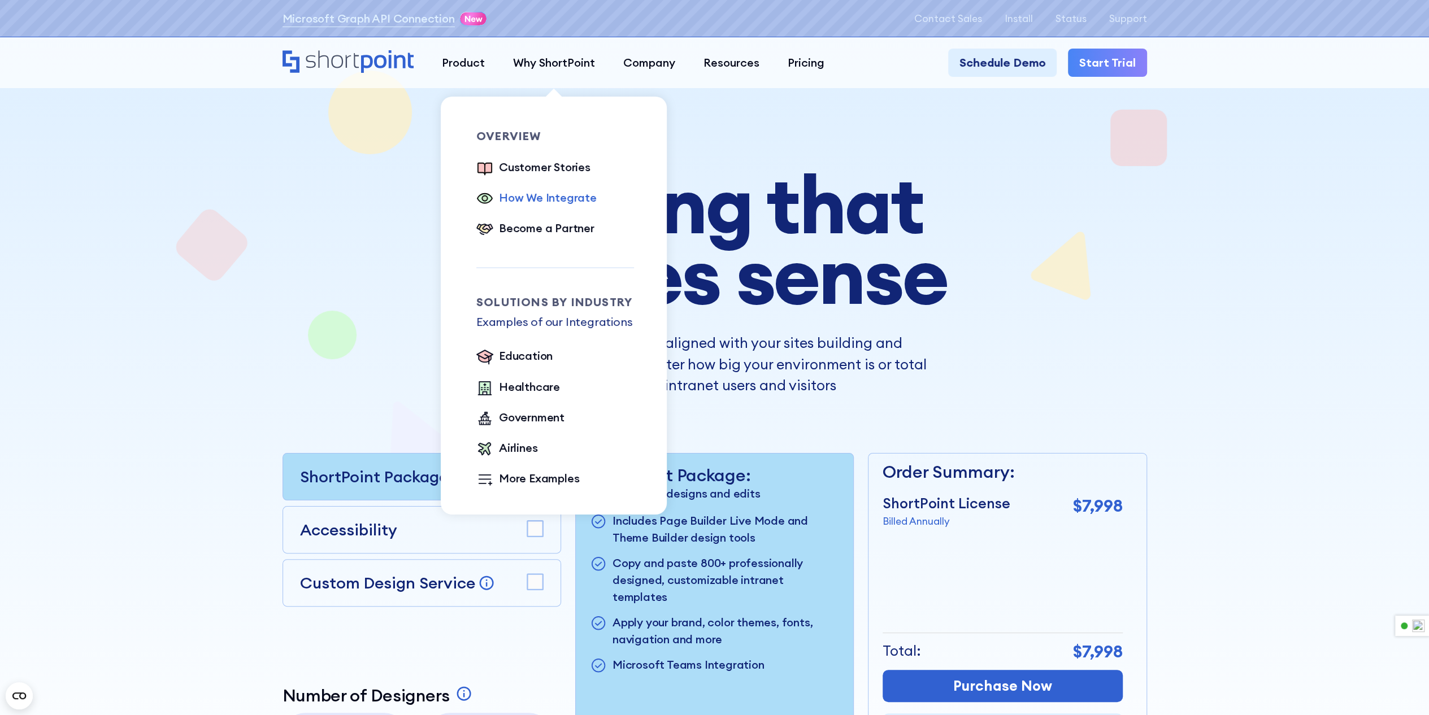  I want to click on div: Education, so click(526, 356).